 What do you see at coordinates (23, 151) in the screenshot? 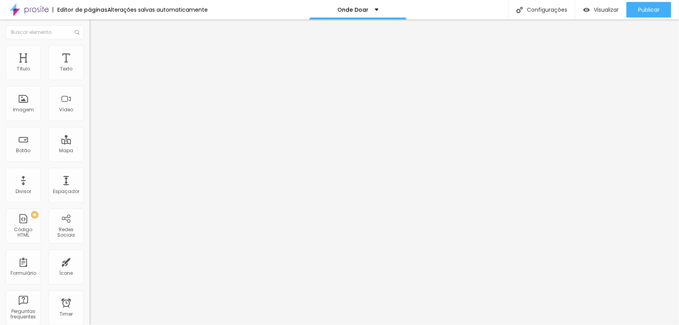
I see `div: Botão` at bounding box center [23, 151].